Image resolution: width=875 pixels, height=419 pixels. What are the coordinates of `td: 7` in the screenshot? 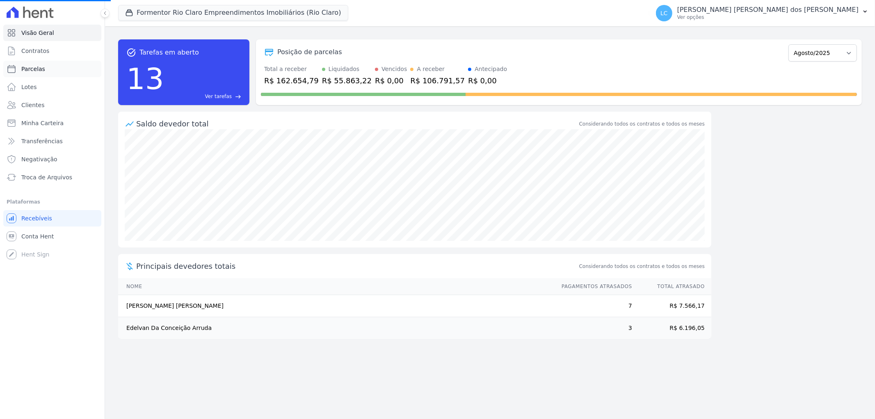 It's located at (593, 306).